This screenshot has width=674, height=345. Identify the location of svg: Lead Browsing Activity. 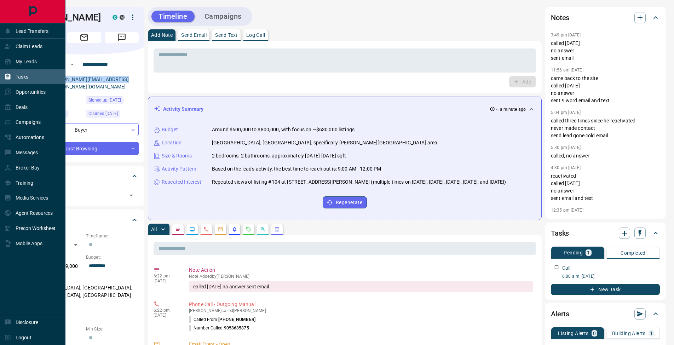
(192, 229).